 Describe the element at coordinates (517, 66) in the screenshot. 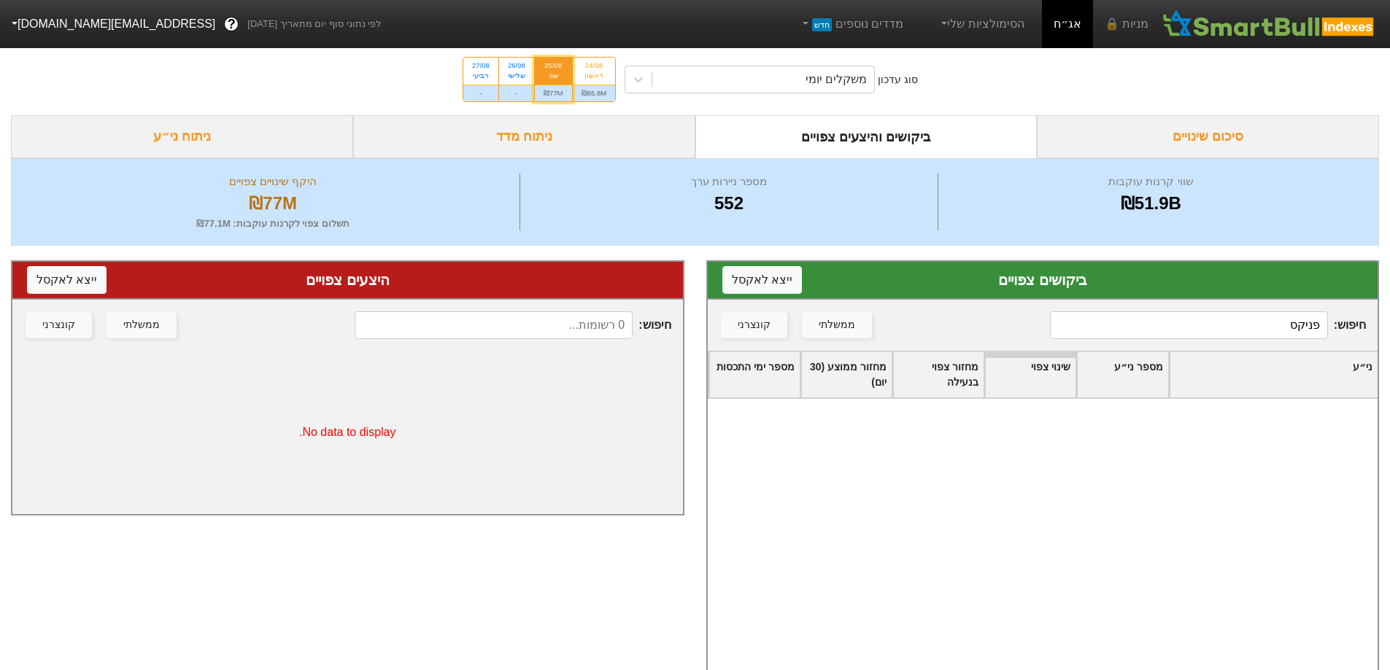

I see `div: 26/08` at that location.